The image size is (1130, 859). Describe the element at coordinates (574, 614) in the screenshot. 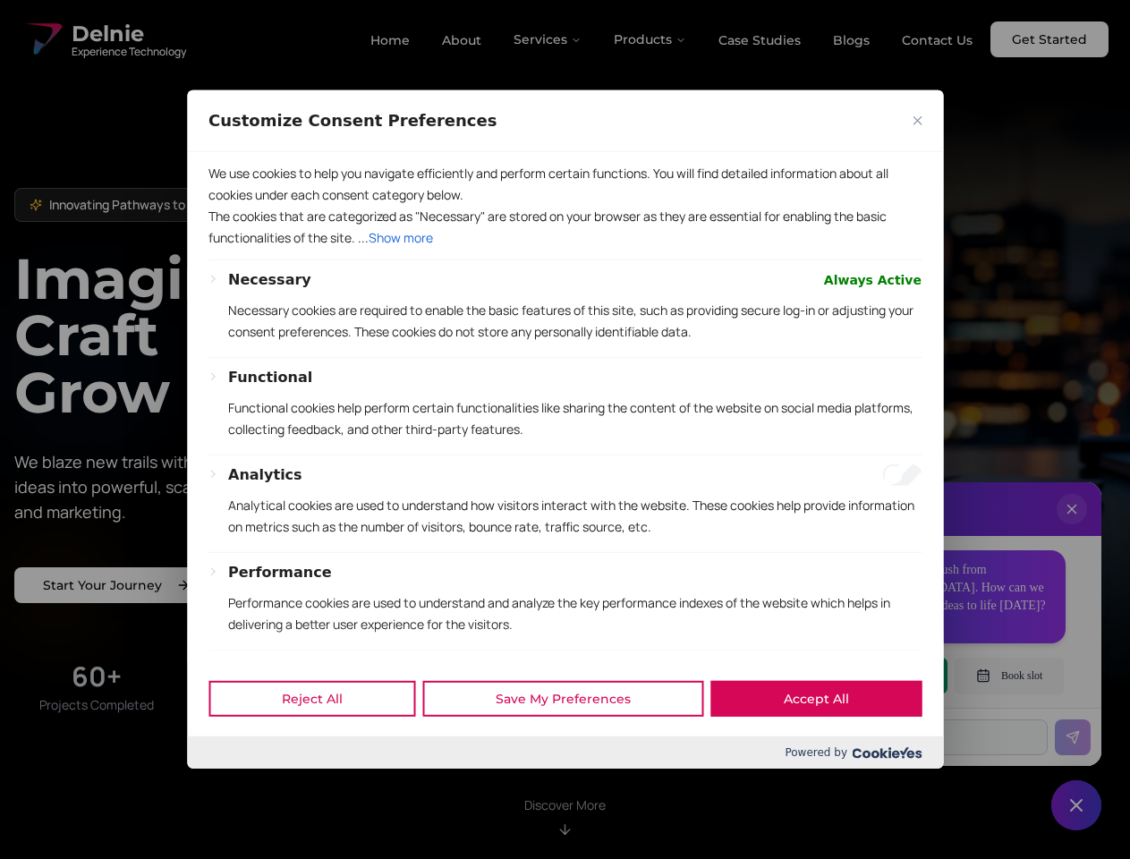

I see `p: Performance cookies are used to understand and analyze the key performance indexes of the website...` at that location.